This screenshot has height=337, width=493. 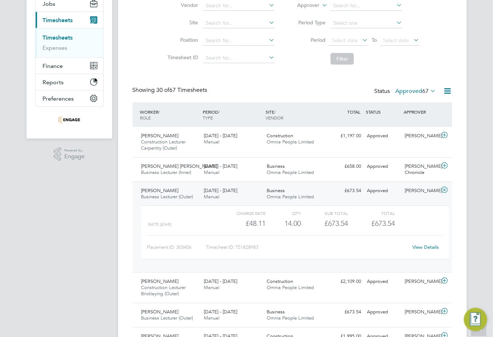 What do you see at coordinates (309, 23) in the screenshot?
I see `label: Period Type` at bounding box center [309, 23].